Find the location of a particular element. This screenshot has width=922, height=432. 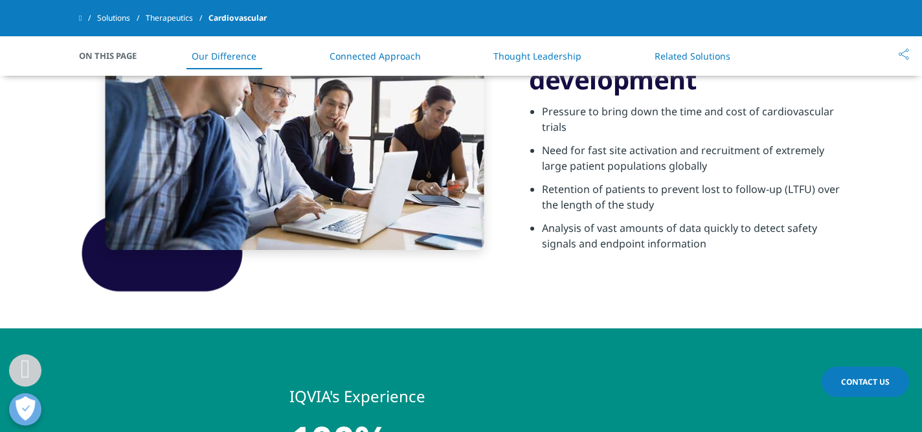

span: Contact Us is located at coordinates (865, 381).